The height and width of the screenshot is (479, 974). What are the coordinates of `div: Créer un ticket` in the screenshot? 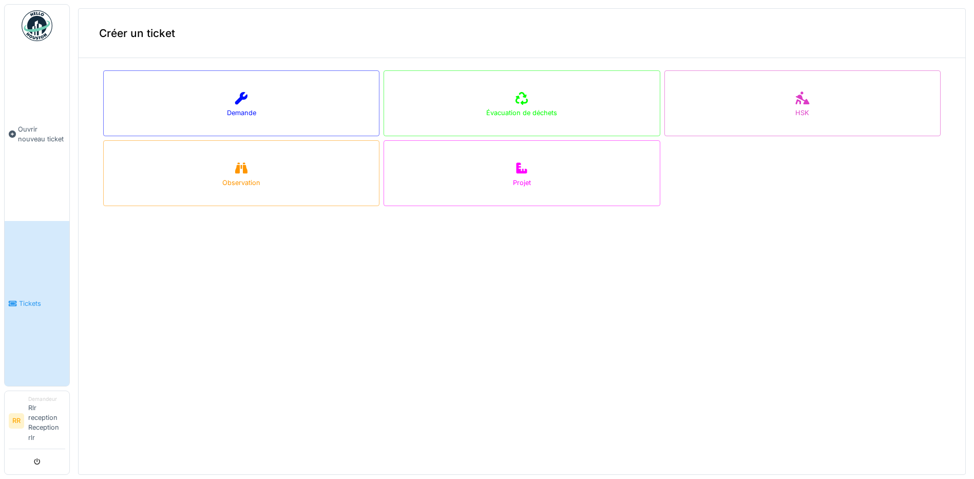 It's located at (522, 33).